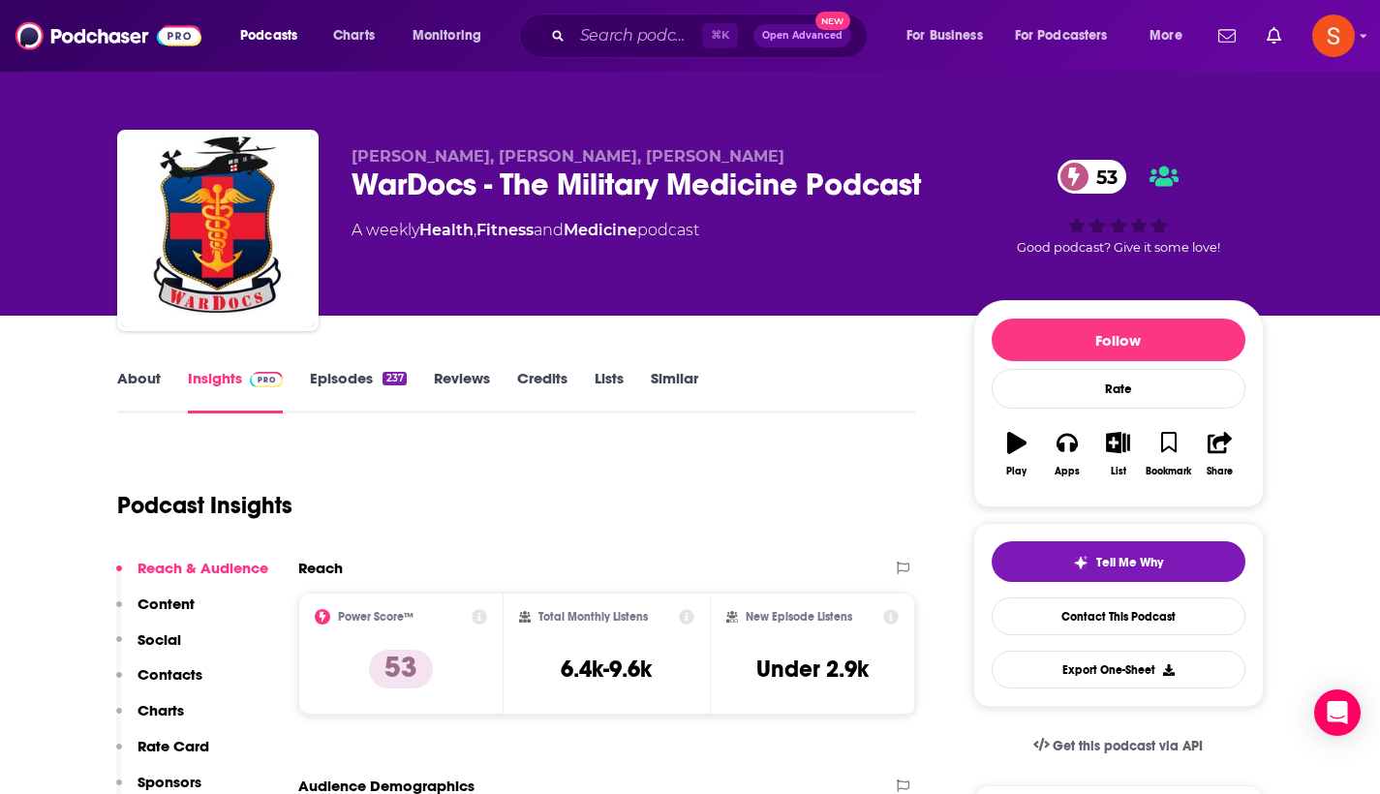 This screenshot has width=1380, height=794. What do you see at coordinates (1067, 472) in the screenshot?
I see `div: Apps` at bounding box center [1067, 472].